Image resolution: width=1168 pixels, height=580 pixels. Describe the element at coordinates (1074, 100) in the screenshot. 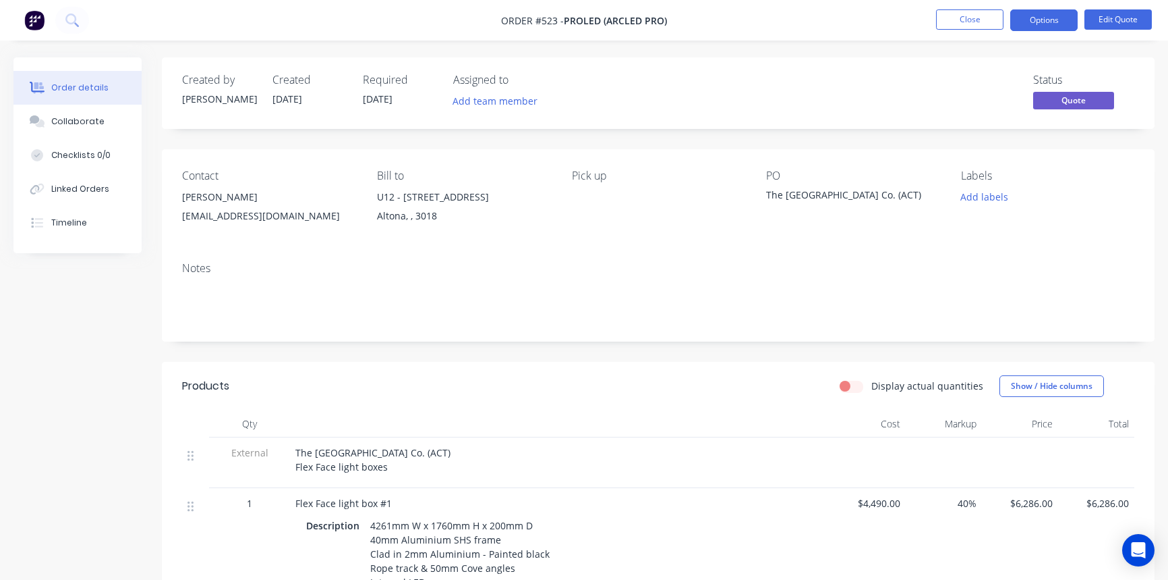

I see `span: Quote` at that location.